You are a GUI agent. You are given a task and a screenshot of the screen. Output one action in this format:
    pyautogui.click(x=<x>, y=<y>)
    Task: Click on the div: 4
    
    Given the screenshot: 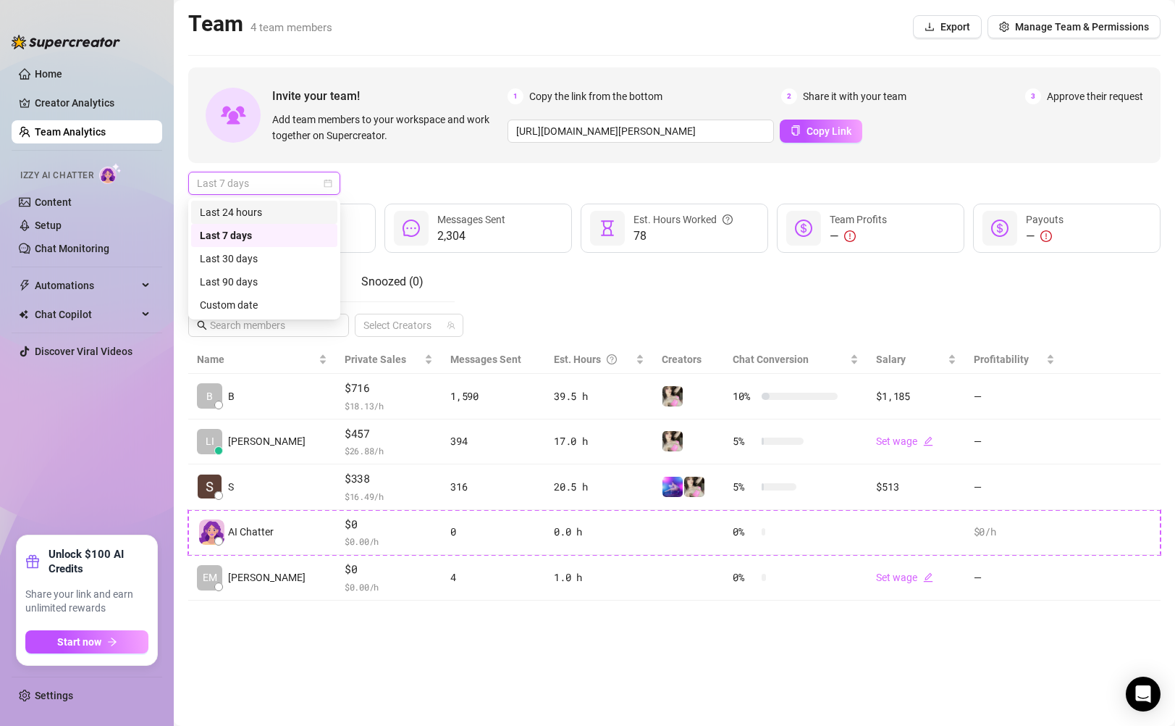 What is the action you would take?
    pyautogui.click(x=493, y=577)
    